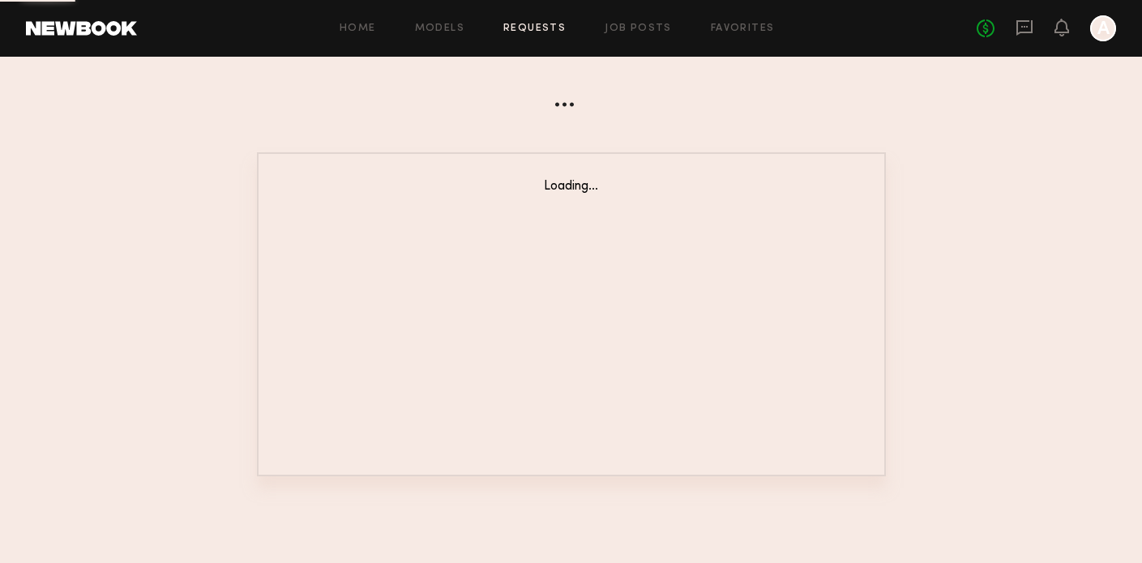 Image resolution: width=1142 pixels, height=563 pixels. What do you see at coordinates (743, 28) in the screenshot?
I see `a: Favorites` at bounding box center [743, 28].